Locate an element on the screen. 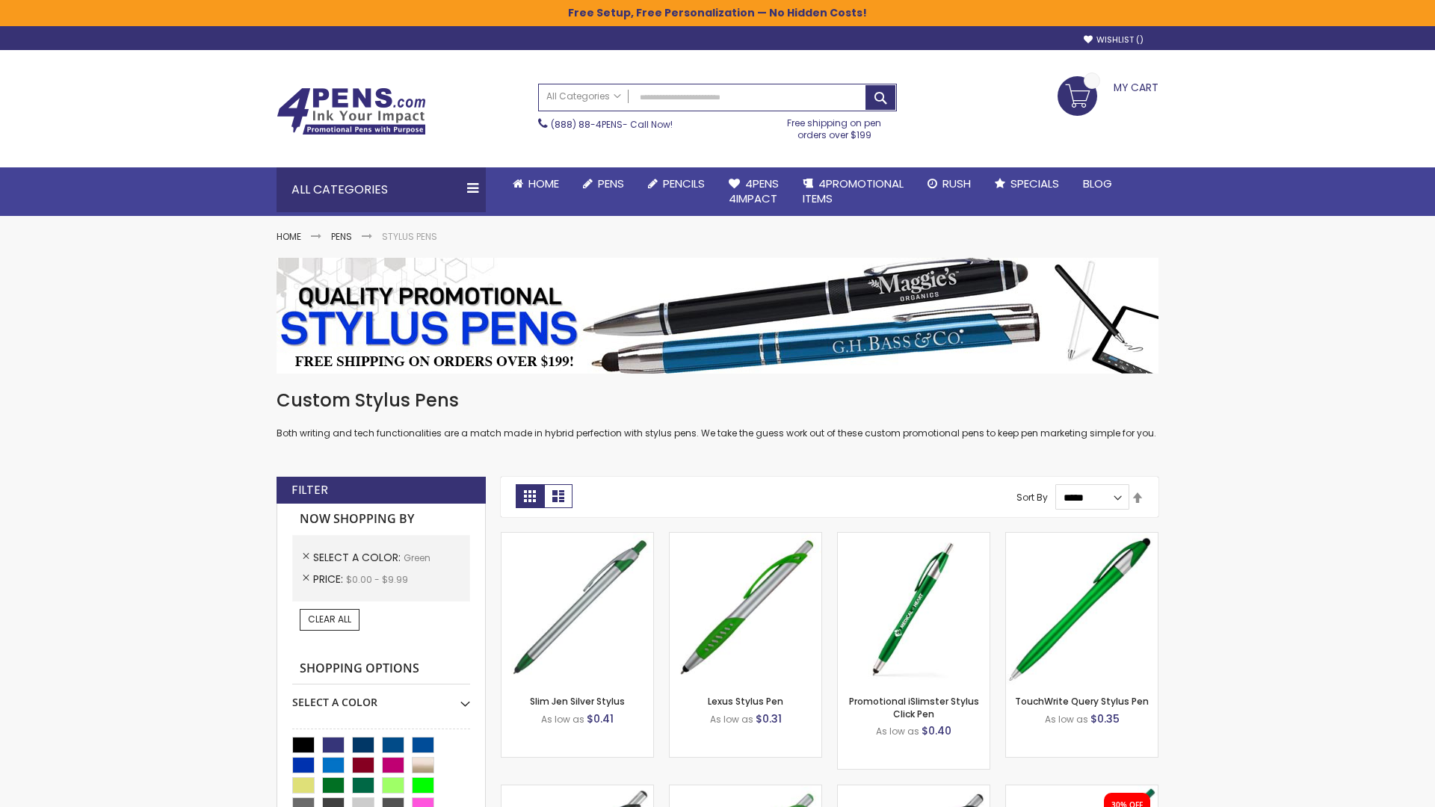  a: Clear All is located at coordinates (330, 620).